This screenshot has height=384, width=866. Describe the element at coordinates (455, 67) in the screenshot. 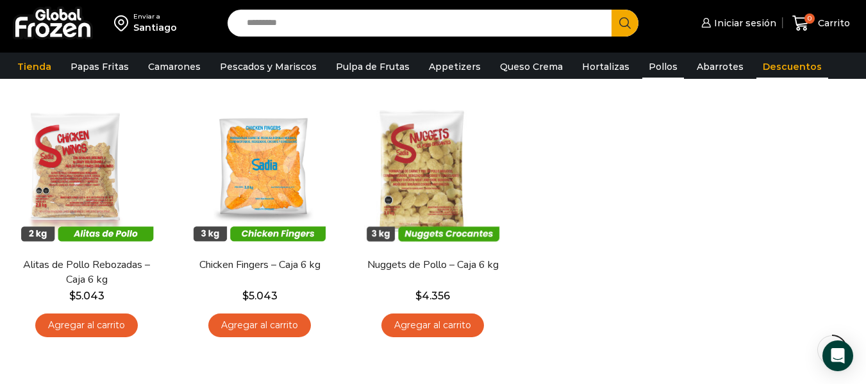

I see `a: Appetizers` at that location.